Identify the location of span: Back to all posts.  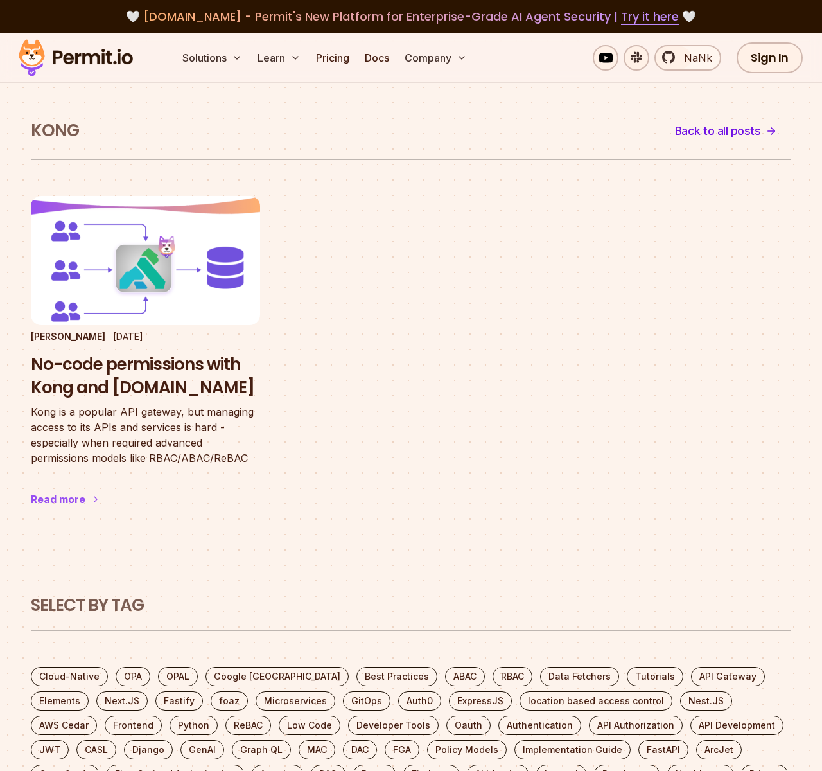
(718, 131).